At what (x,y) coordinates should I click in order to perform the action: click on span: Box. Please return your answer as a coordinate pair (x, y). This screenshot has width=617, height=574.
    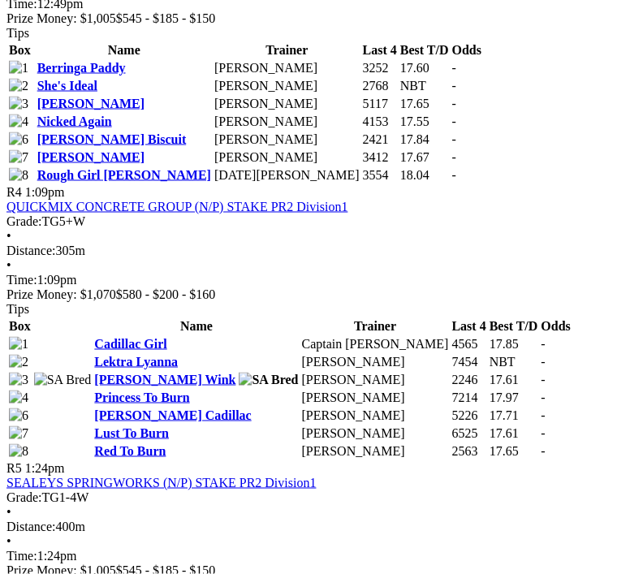
    Looking at the image, I should click on (19, 326).